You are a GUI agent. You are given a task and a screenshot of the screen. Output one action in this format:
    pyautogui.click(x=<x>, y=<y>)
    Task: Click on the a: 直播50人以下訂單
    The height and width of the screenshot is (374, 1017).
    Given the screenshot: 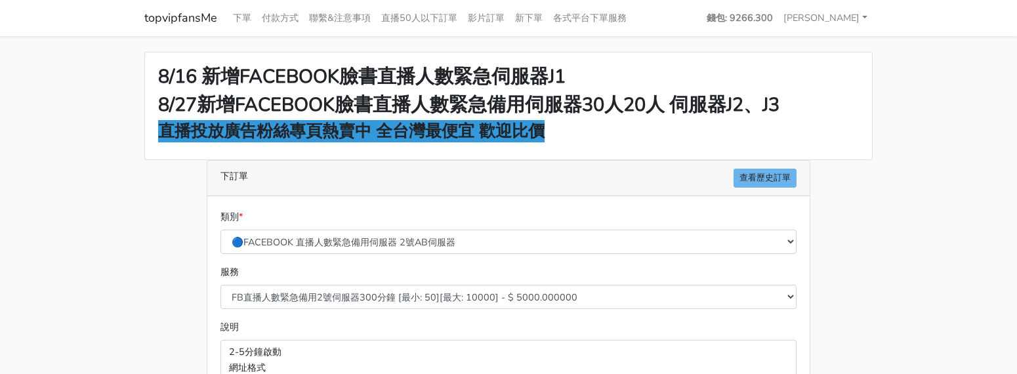 What is the action you would take?
    pyautogui.click(x=419, y=18)
    